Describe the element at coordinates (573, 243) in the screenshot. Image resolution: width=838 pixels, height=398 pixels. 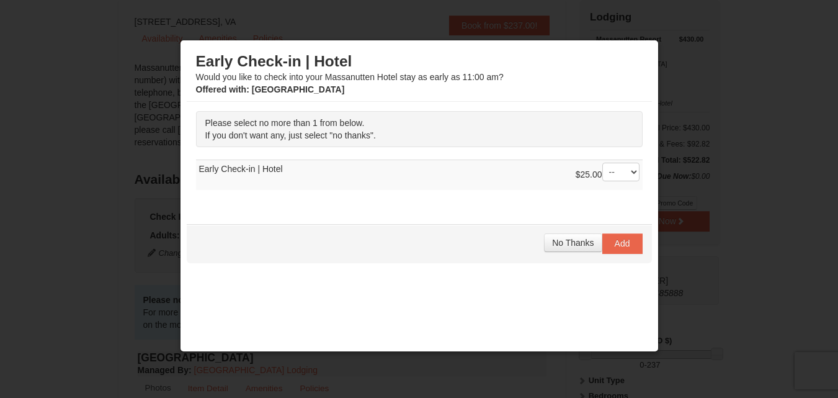
I see `button: No Thanks` at that location.